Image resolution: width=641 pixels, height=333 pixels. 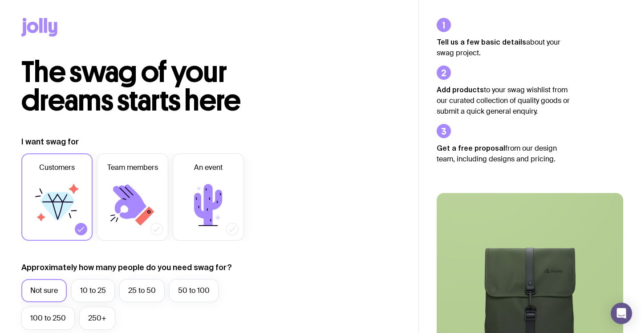 What do you see at coordinates (504, 100) in the screenshot?
I see `p: to your swag wishlist from our curated collection of quality goods or submit a quick general enqu...` at bounding box center [504, 100].